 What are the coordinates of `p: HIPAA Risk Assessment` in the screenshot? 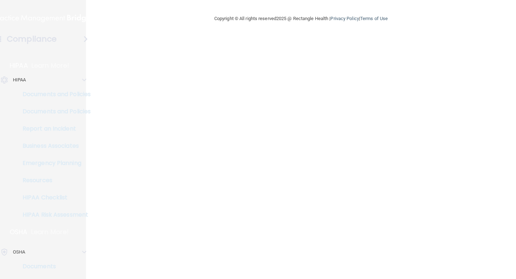 It's located at (53, 215).